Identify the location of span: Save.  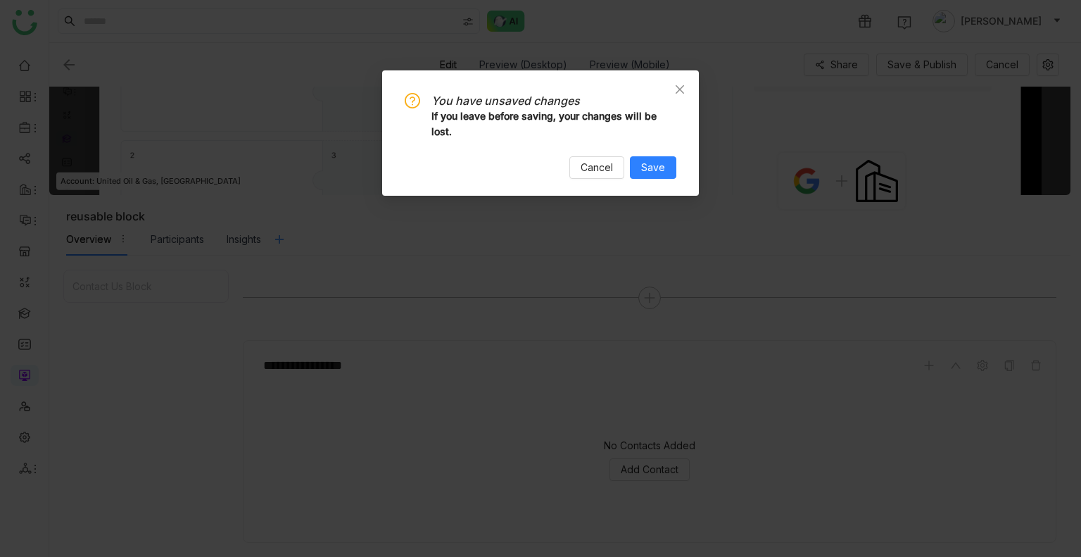
(653, 168).